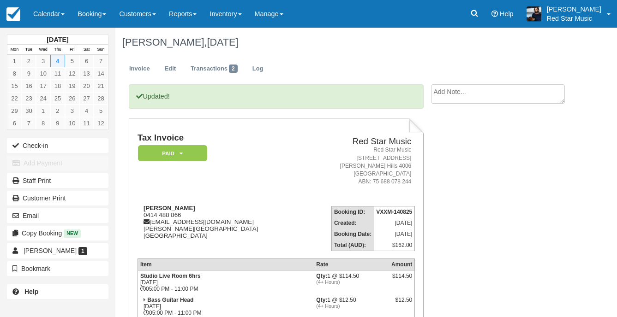 This screenshot has height=317, width=617. Describe the element at coordinates (101, 86) in the screenshot. I see `a: 21` at that location.